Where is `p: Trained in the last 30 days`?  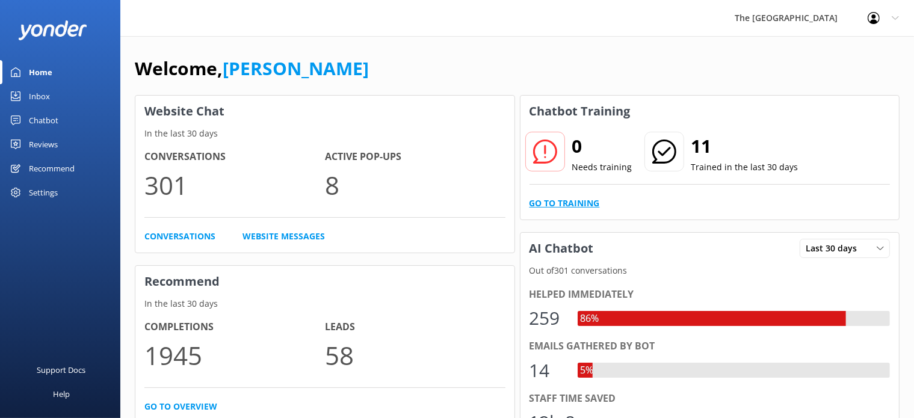
p: Trained in the last 30 days is located at coordinates (745, 167).